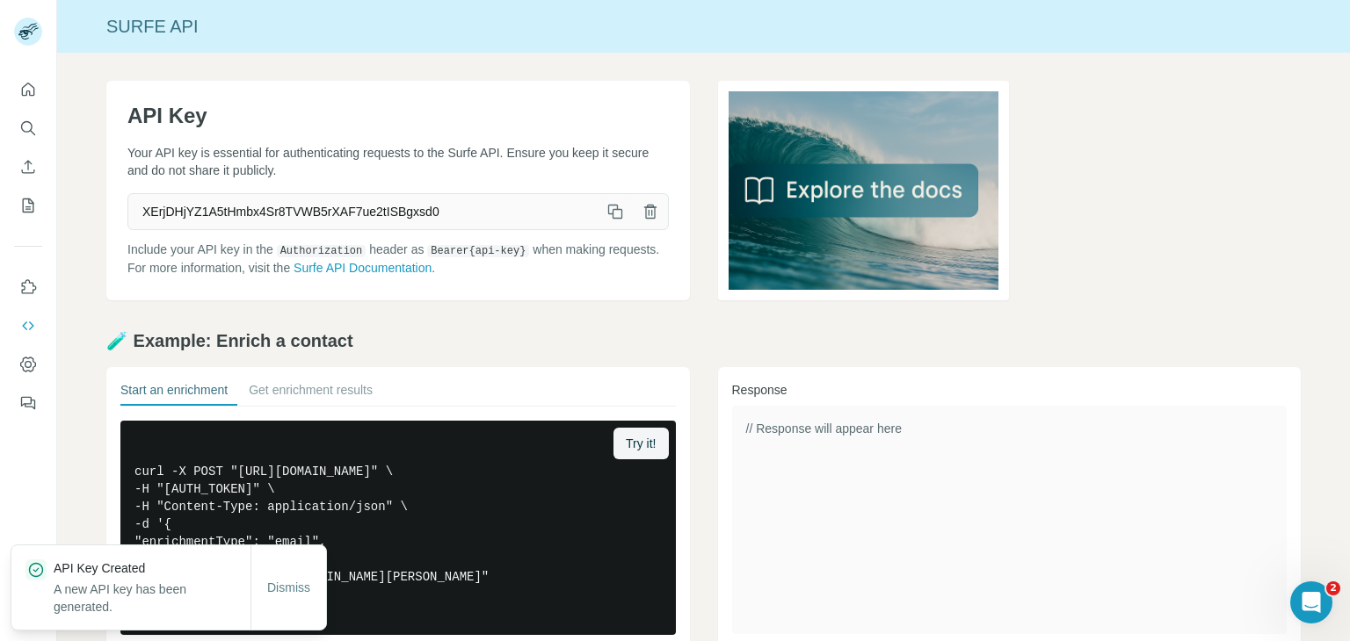 This screenshot has width=1350, height=641. I want to click on button: Feedback, so click(28, 403).